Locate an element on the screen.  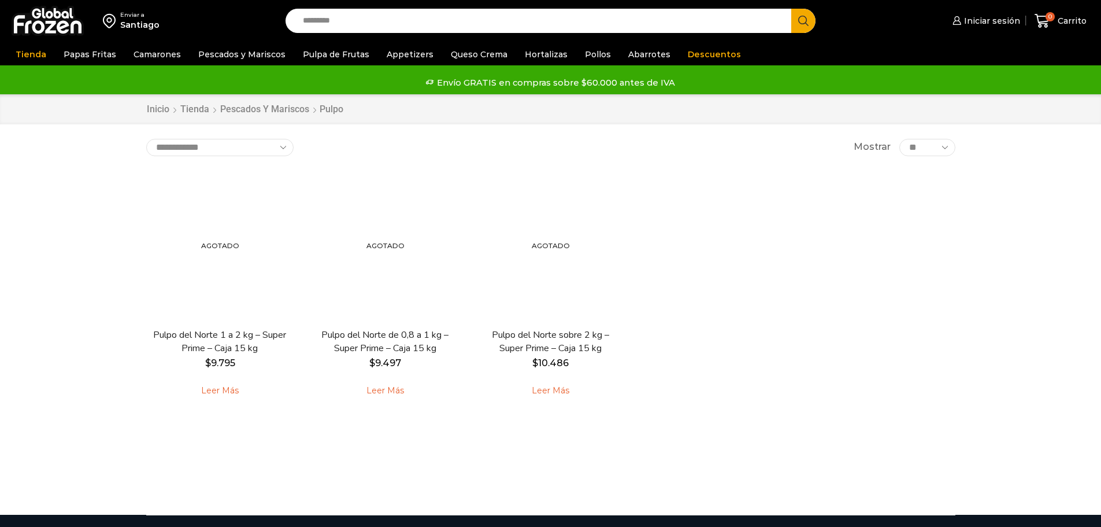
a: Abarrotes is located at coordinates (649, 54).